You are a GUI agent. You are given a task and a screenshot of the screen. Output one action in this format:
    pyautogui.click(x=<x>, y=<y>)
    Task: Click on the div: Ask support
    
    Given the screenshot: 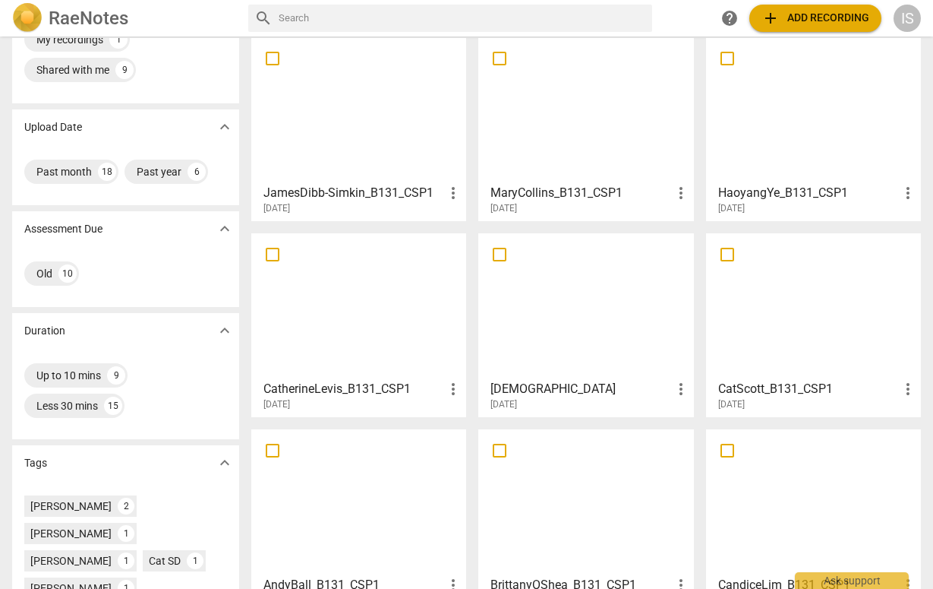 What is the action you would take?
    pyautogui.click(x=852, y=580)
    